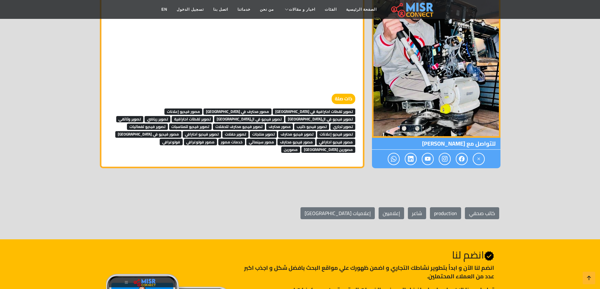 The image size is (600, 289). Describe the element at coordinates (297, 134) in the screenshot. I see `span: تصوير فيديو محترف` at that location.